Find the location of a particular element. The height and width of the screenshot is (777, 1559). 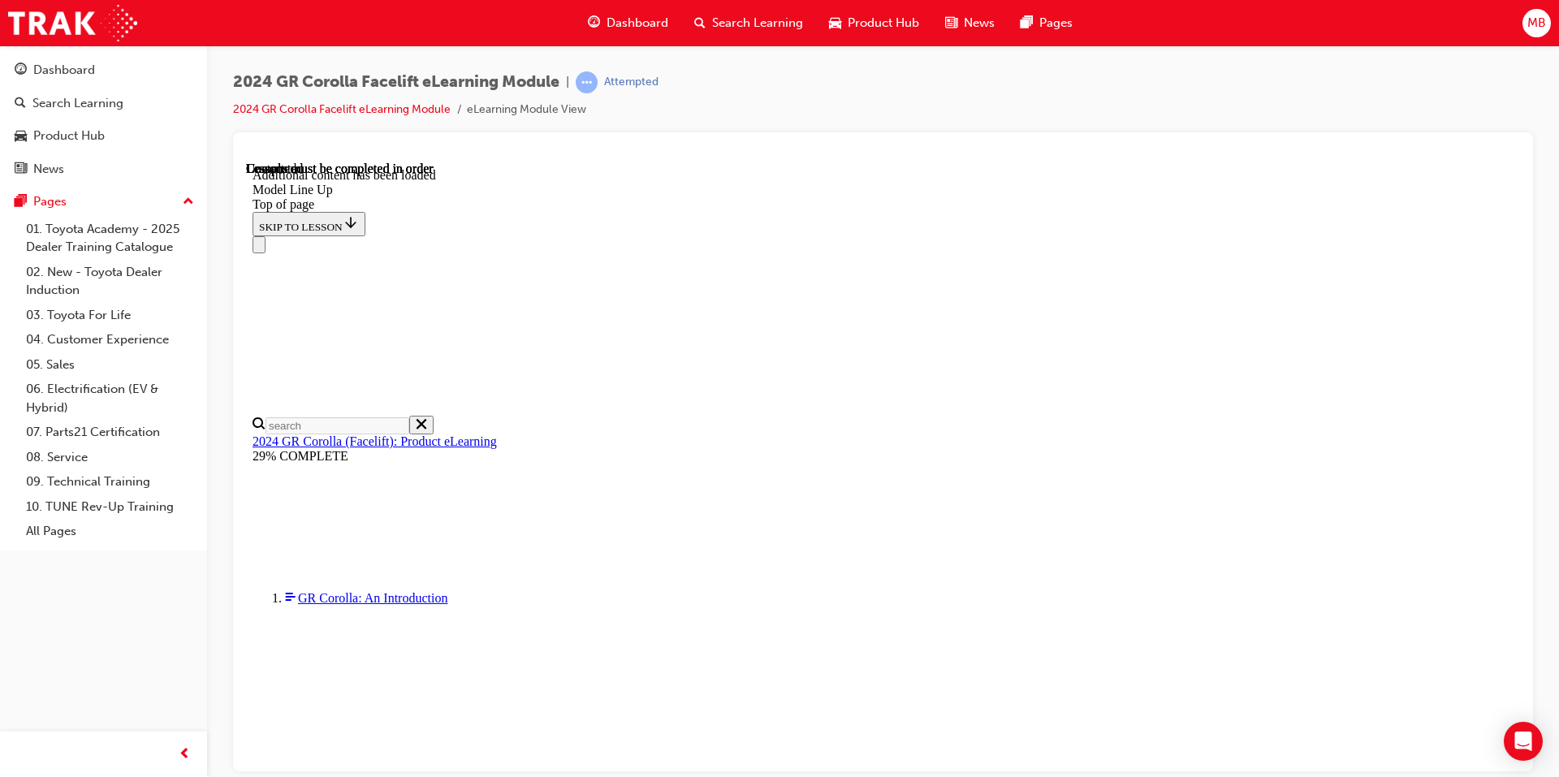

a: All Pages is located at coordinates (110, 531).